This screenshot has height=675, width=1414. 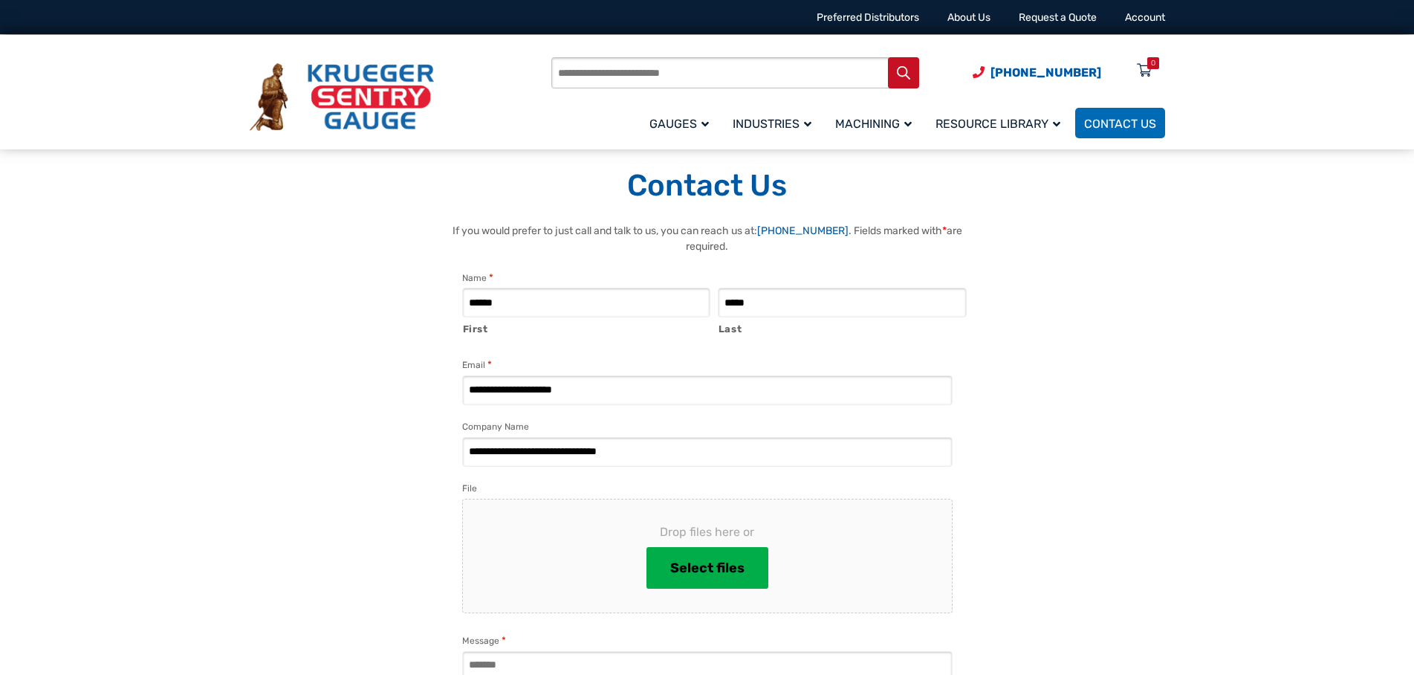 I want to click on a: Phone Number (920) 434-8860, so click(x=1036, y=72).